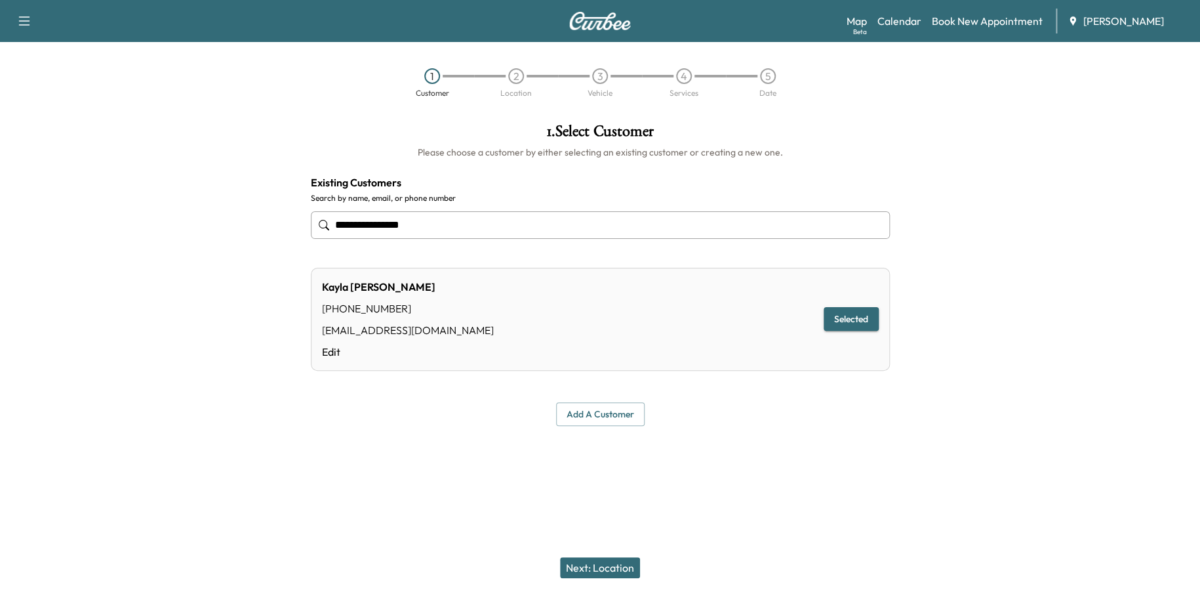  Describe the element at coordinates (684, 93) in the screenshot. I see `div: Services` at that location.